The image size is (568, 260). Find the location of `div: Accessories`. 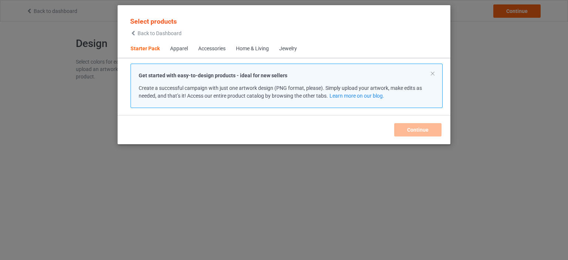

div: Accessories is located at coordinates (212, 49).